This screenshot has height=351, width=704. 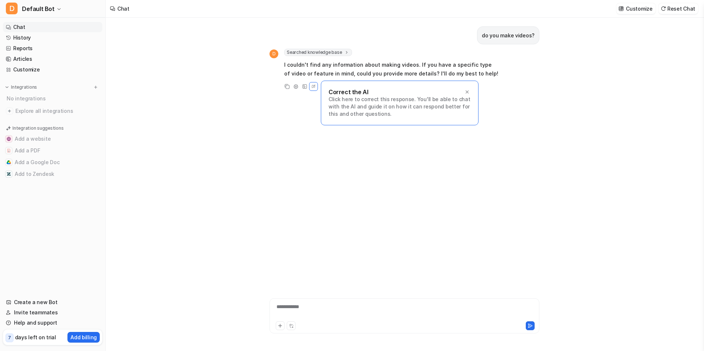 I want to click on img: customize, so click(x=621, y=8).